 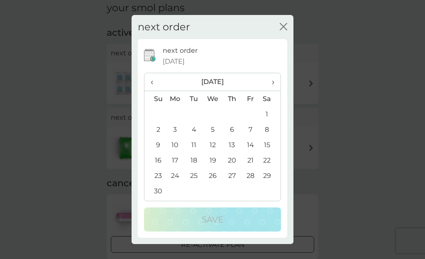 What do you see at coordinates (155, 175) in the screenshot?
I see `td: 23` at bounding box center [155, 175].